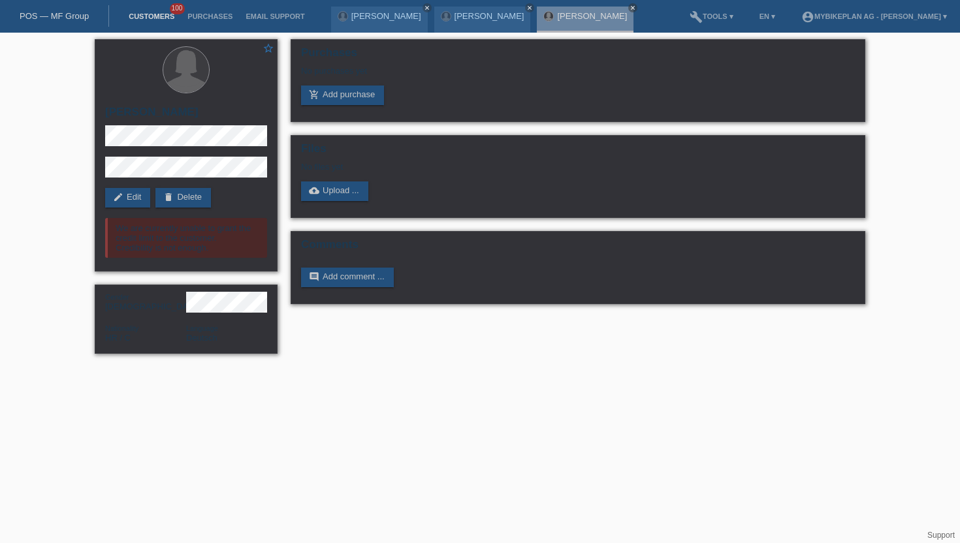  I want to click on i: comment, so click(314, 277).